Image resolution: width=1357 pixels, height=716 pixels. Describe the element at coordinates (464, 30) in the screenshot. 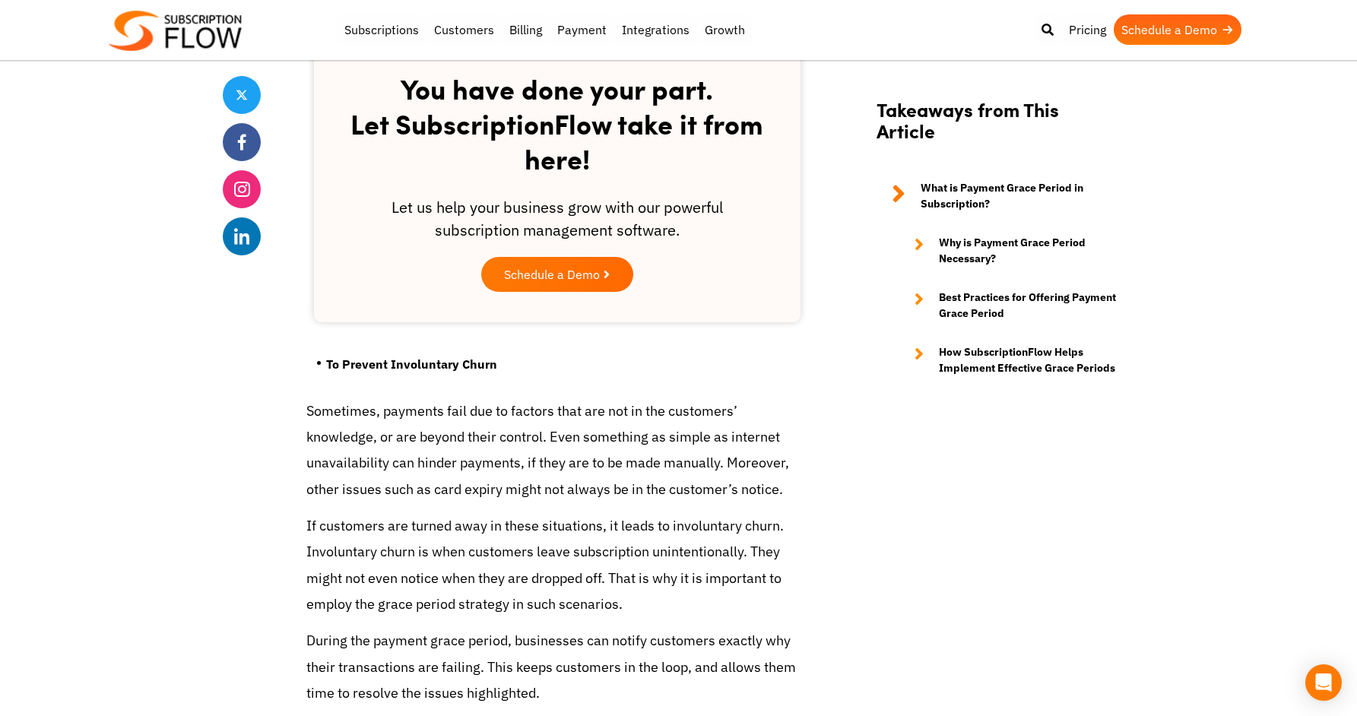

I see `a: Customers` at that location.